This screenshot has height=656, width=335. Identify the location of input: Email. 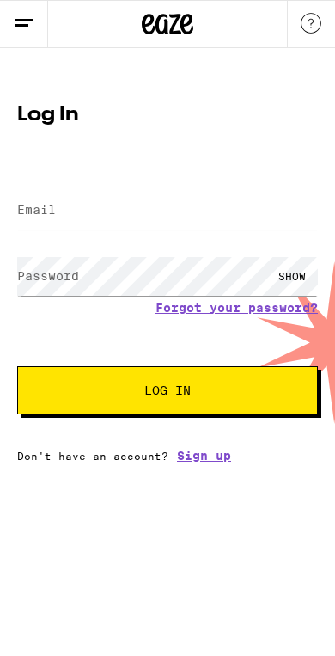
(168, 210).